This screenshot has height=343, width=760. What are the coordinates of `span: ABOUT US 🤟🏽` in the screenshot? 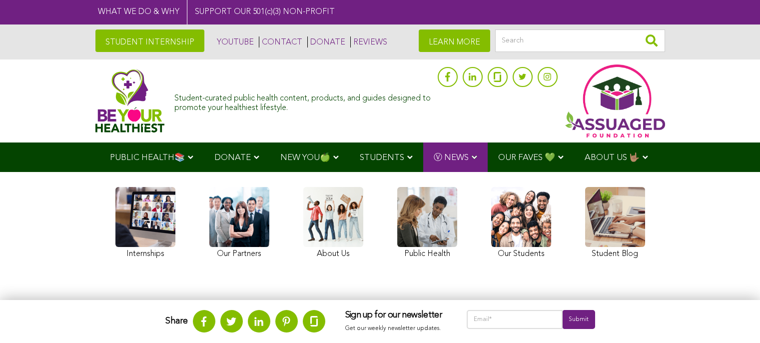 It's located at (612, 157).